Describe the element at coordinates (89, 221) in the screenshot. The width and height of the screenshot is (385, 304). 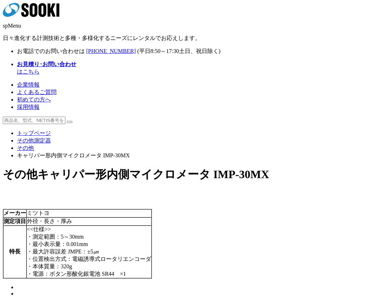
I see `td: 外径・長さ・厚み` at that location.